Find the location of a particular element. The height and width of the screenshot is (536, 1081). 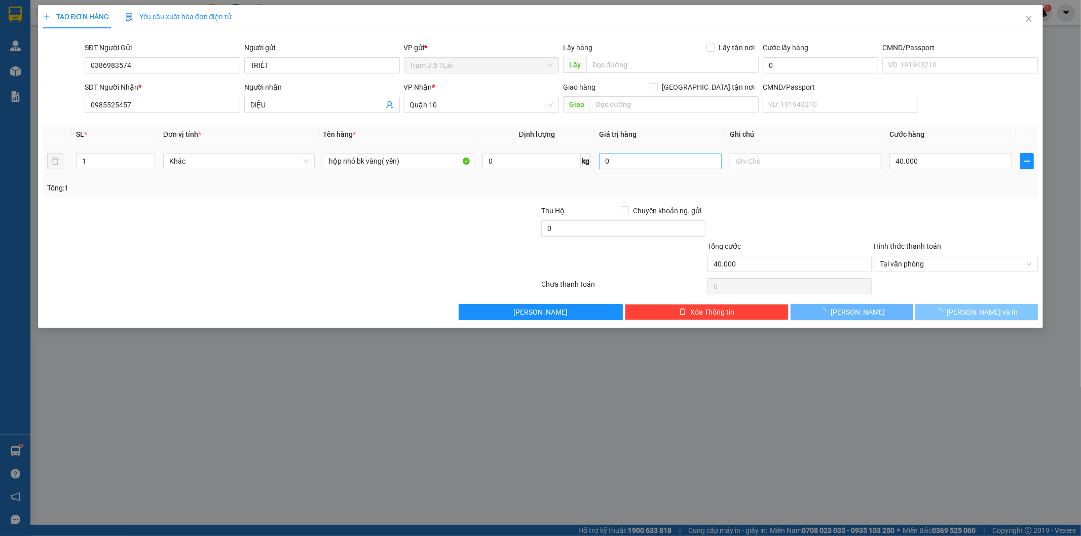

button: delete is located at coordinates (55, 161).